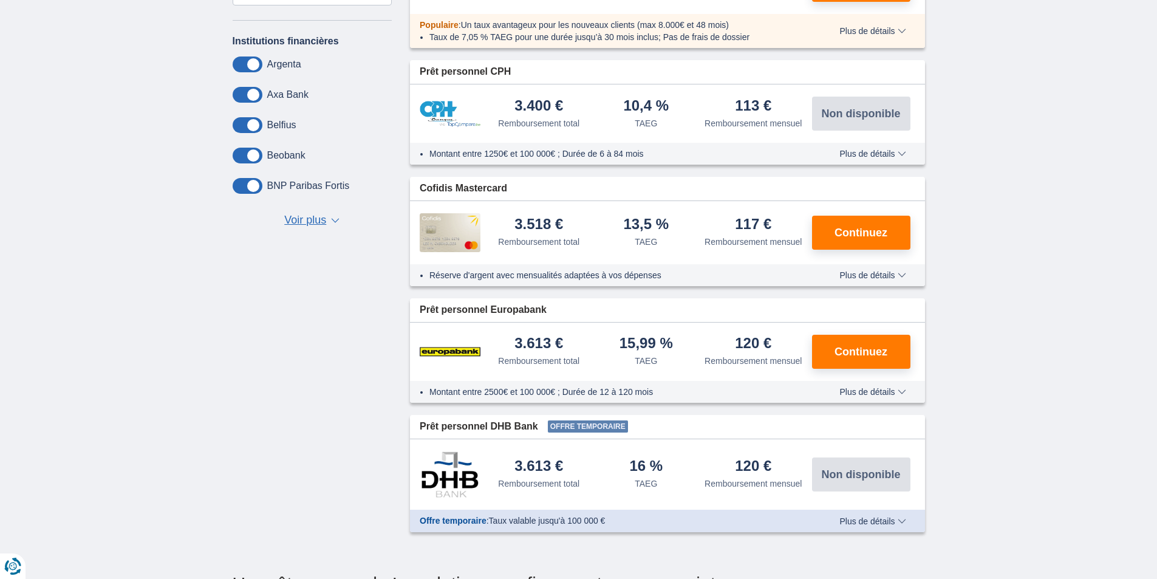 The image size is (1157, 579). I want to click on span: Prêt personnel DHB Bank, so click(478, 426).